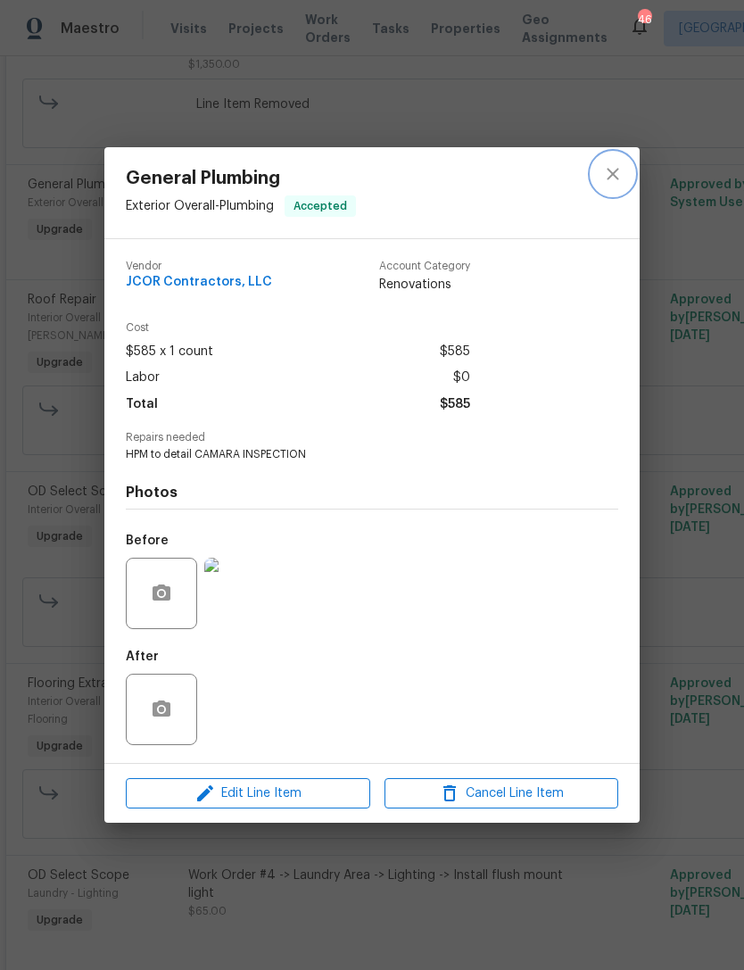 Image resolution: width=744 pixels, height=970 pixels. I want to click on h5: After, so click(142, 657).